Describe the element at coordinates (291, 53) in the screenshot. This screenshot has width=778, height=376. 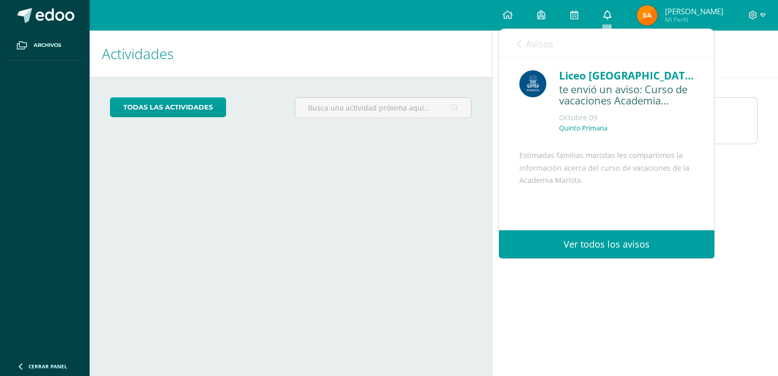
I see `h1: Actividades` at that location.